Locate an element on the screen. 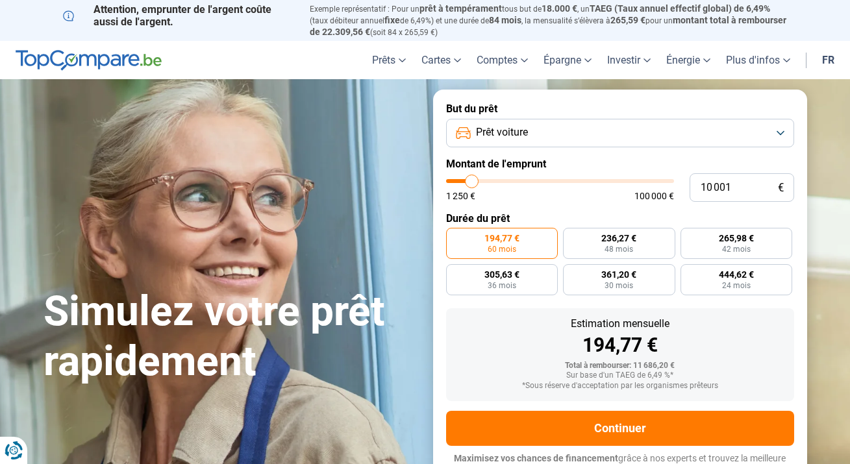 This screenshot has height=464, width=850. a: Comptes is located at coordinates (502, 60).